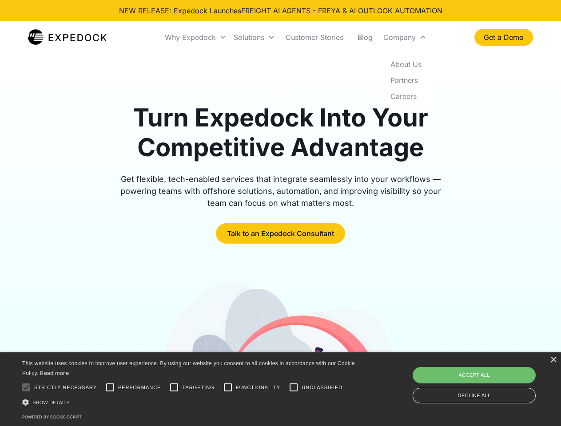 The image size is (561, 426). I want to click on img: Expedock Logo, so click(67, 37).